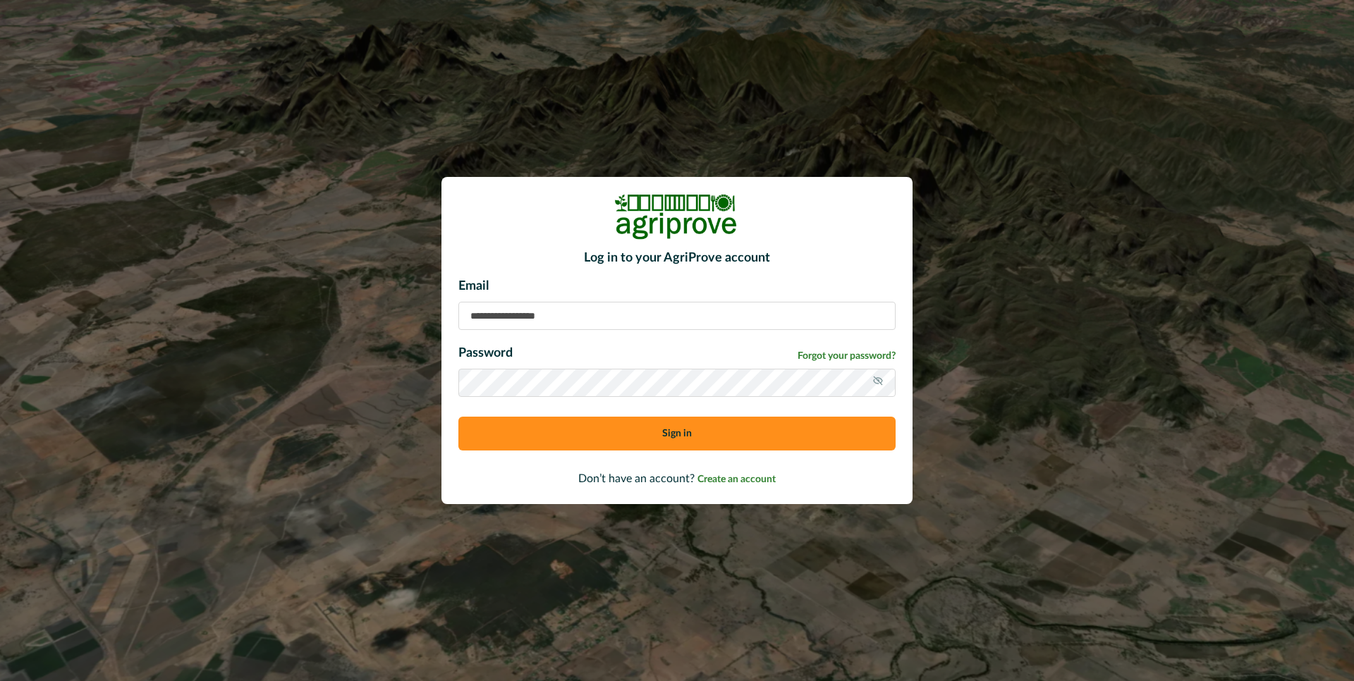 The image size is (1354, 681). Describe the element at coordinates (677, 286) in the screenshot. I see `p: Email` at that location.